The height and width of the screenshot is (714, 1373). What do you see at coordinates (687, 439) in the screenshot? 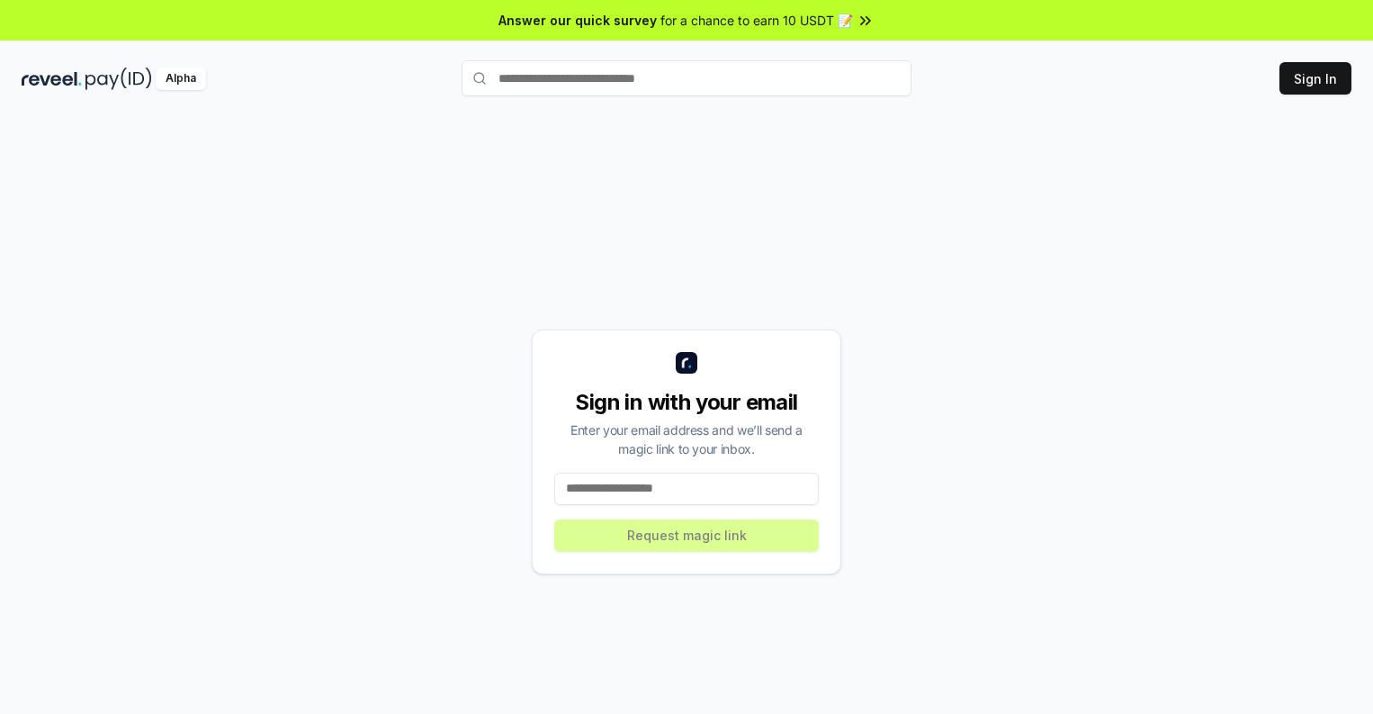
I see `div: Enter your email address and we’ll send a magic link to your inbox.` at bounding box center [687, 439].